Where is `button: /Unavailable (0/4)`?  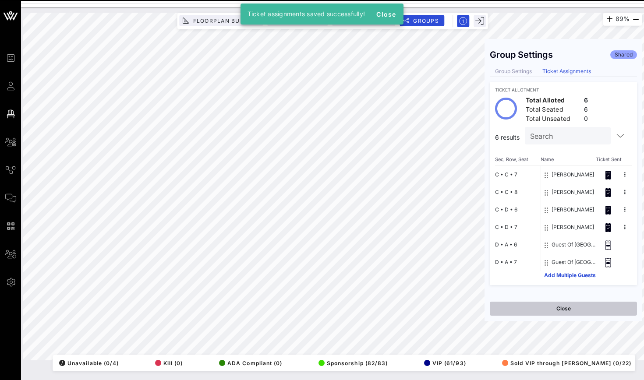
button: /Unavailable (0/4) is located at coordinates (88, 363).